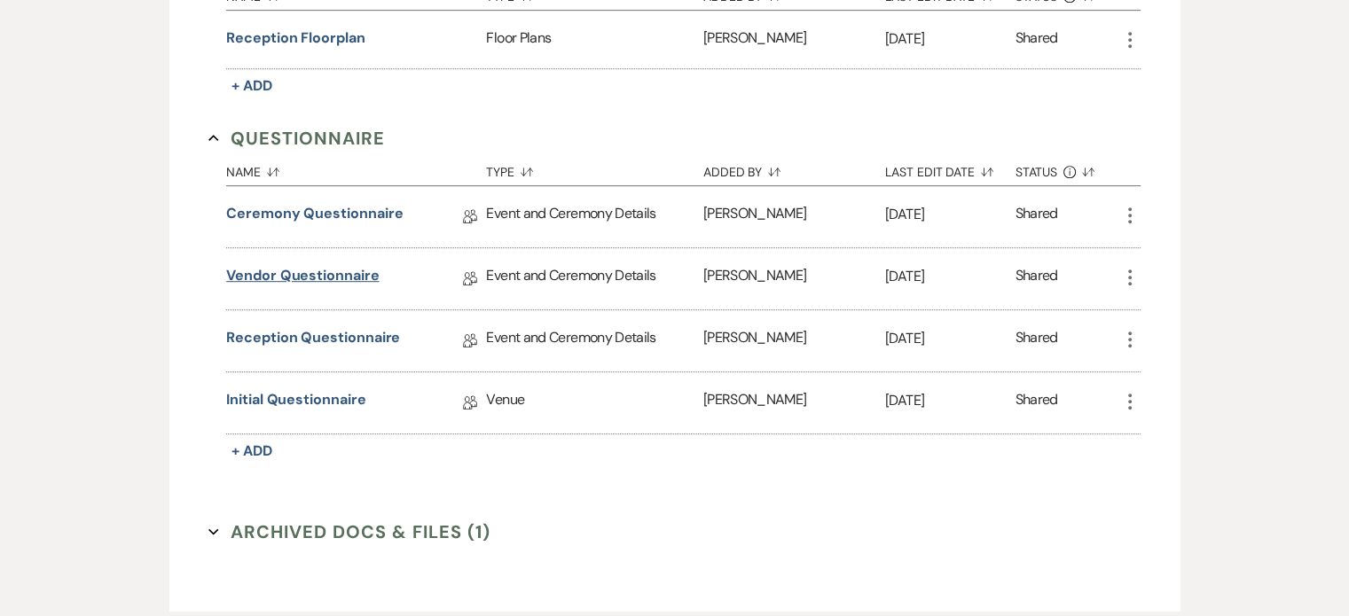 The height and width of the screenshot is (616, 1349). Describe the element at coordinates (349, 532) in the screenshot. I see `button: Archived Docs & Files (1)` at that location.